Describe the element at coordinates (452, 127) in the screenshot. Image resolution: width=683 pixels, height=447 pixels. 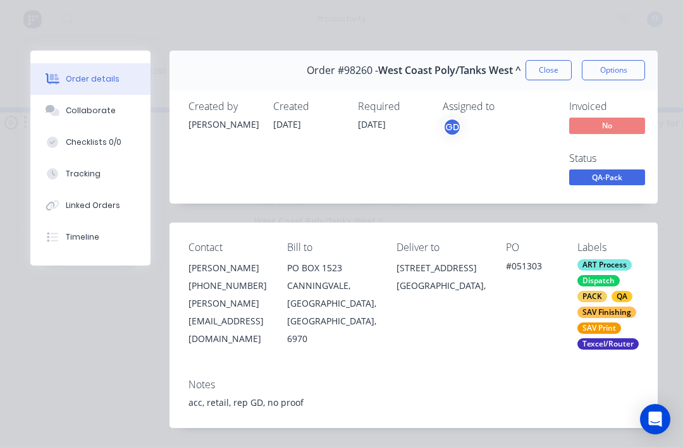
I see `div: GD` at that location.